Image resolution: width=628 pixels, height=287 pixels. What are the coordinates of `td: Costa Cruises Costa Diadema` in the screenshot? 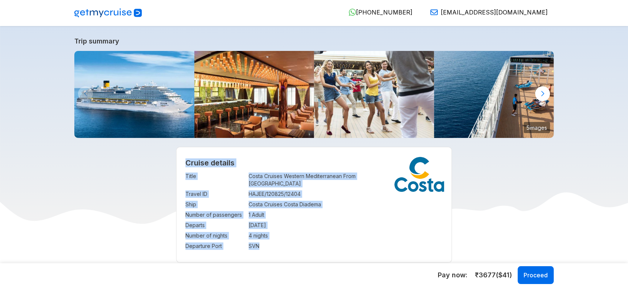 It's located at (346, 204).